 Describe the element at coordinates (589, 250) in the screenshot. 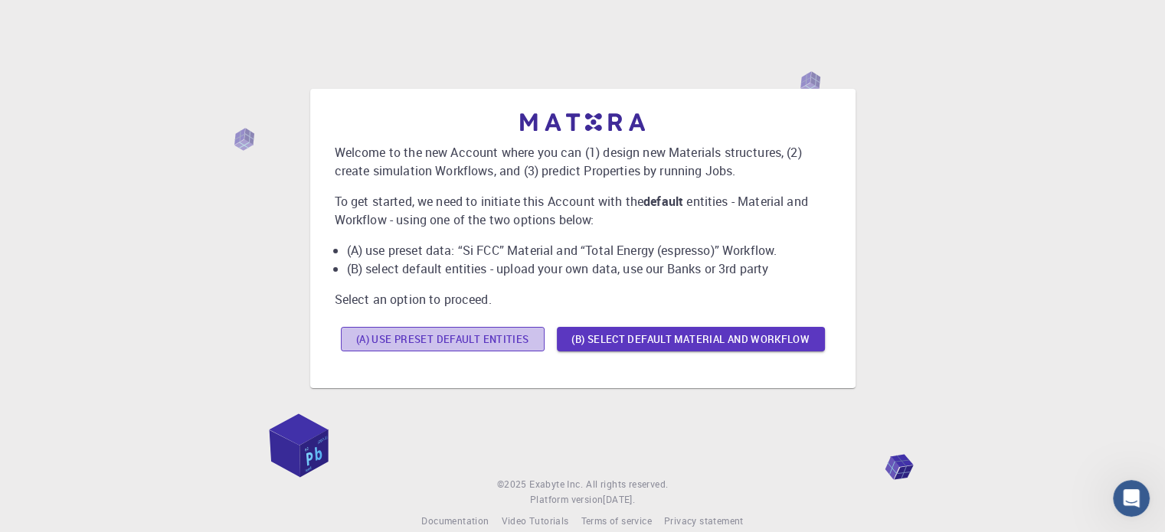

I see `li: (A) use preset data: “Si FCC” Material and “Total Energy (espresso)” Workflow.` at that location.